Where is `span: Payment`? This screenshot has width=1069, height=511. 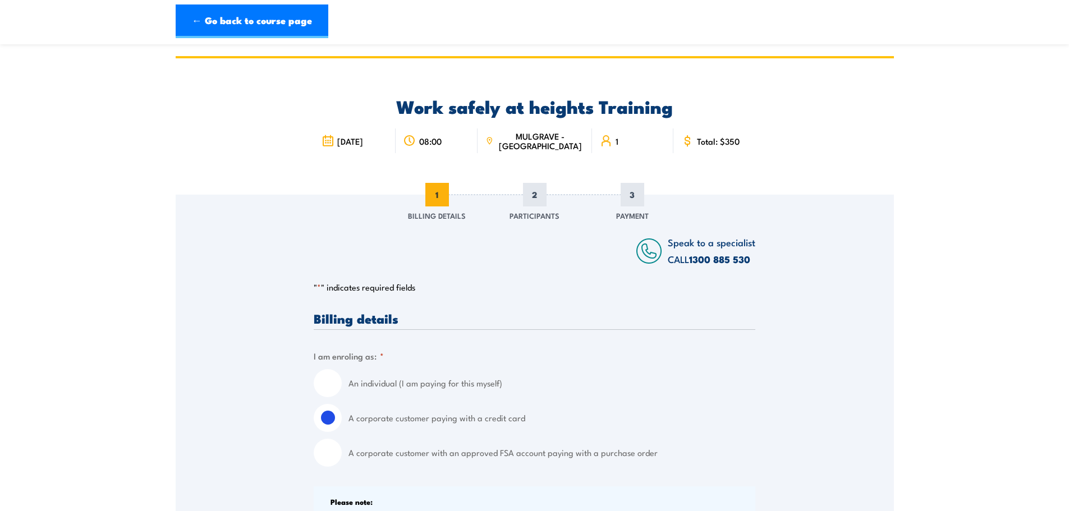
span: Payment is located at coordinates (632, 216).